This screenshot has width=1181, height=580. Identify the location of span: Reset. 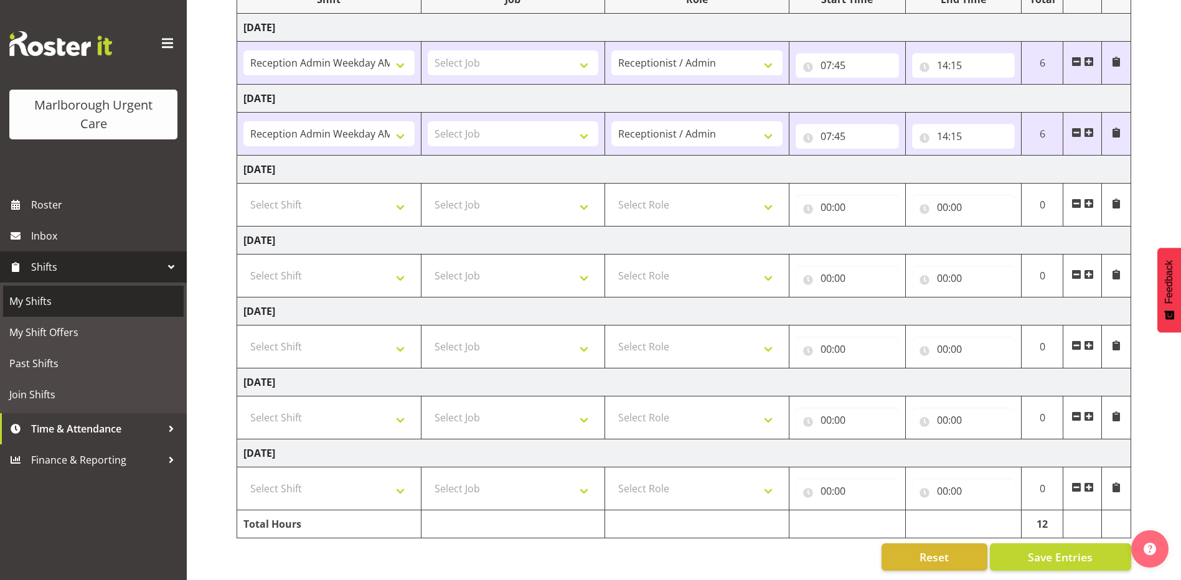
(934, 557).